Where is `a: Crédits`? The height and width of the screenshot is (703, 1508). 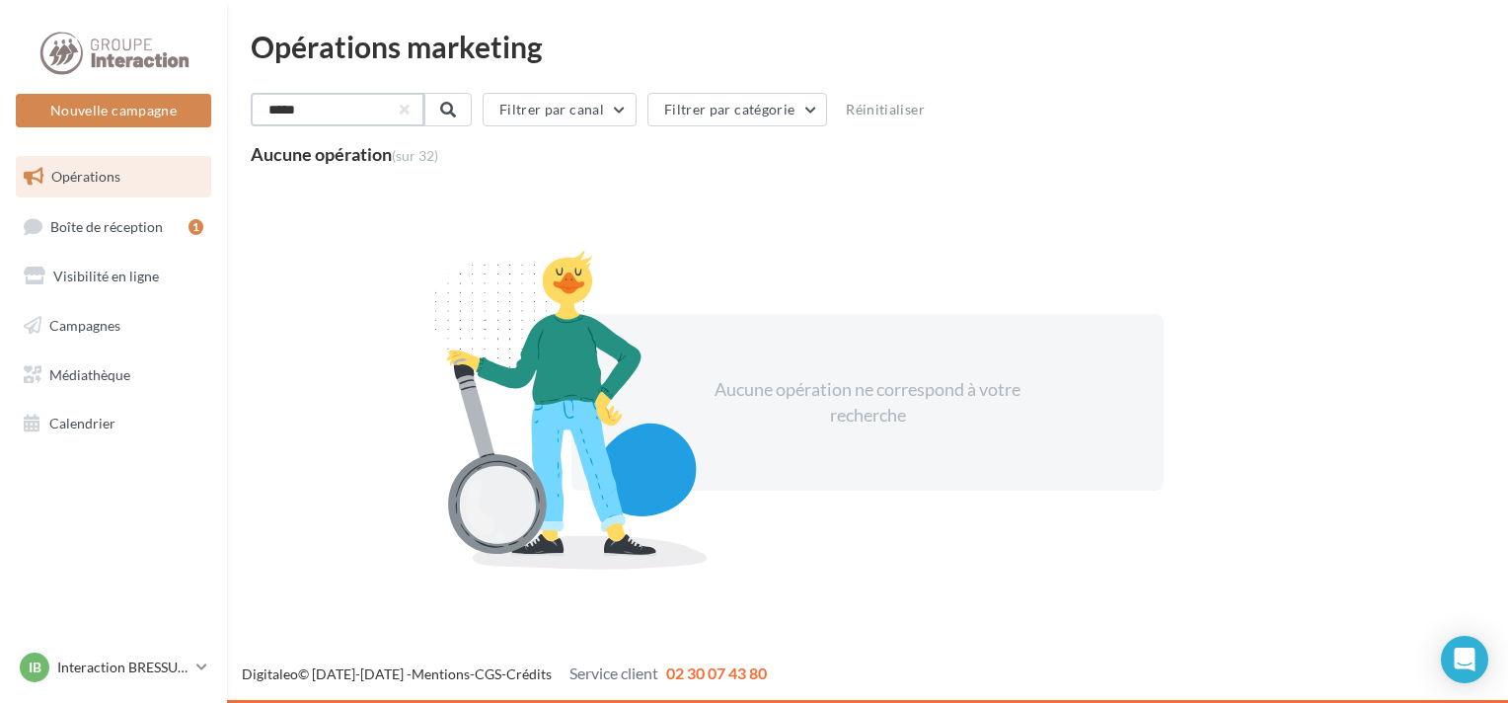 a: Crédits is located at coordinates (529, 673).